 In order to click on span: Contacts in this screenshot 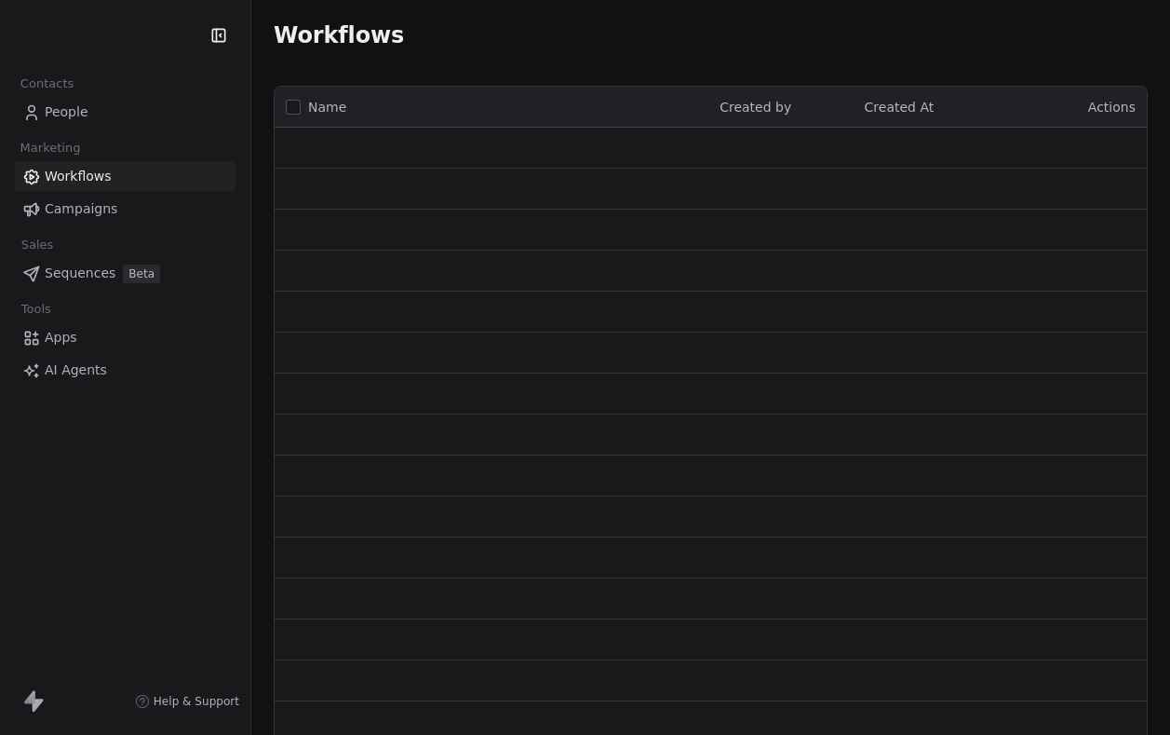, I will do `click(47, 84)`.